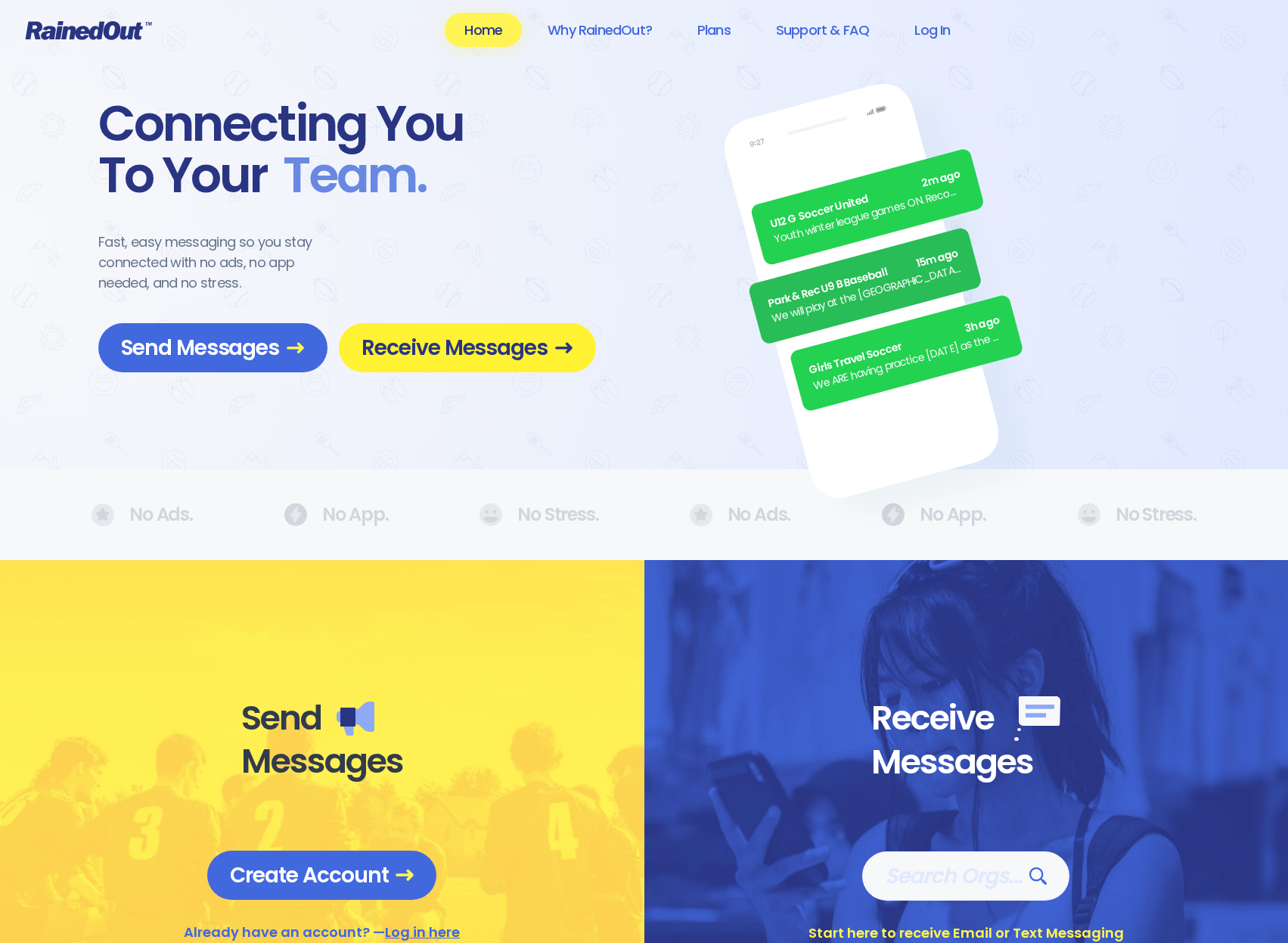 This screenshot has width=1288, height=943. I want to click on a: Why RainedOut?, so click(600, 30).